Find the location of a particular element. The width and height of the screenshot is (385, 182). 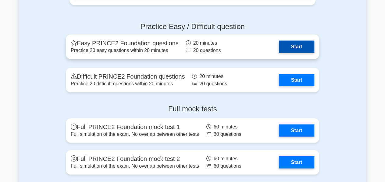

h4: Practice Easy / Difficult question is located at coordinates (192, 27).